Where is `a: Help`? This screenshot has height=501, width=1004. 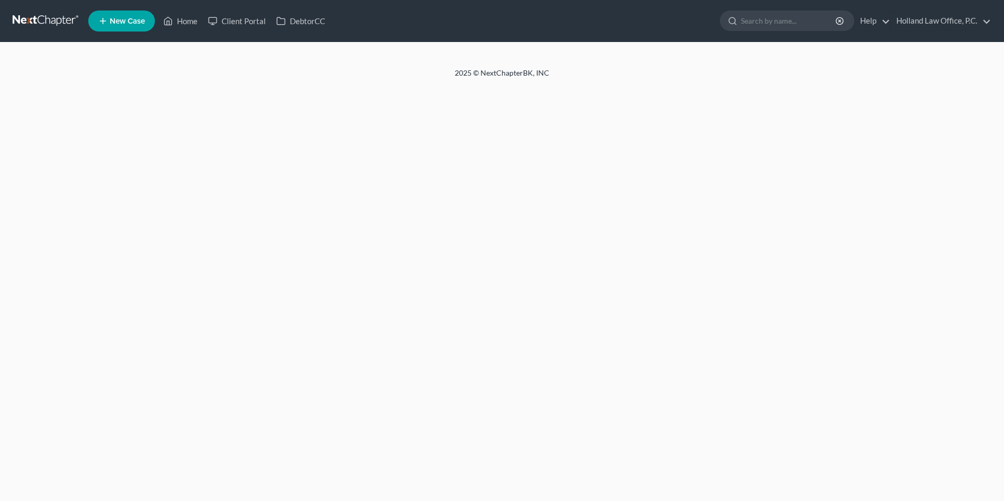 a: Help is located at coordinates (872, 21).